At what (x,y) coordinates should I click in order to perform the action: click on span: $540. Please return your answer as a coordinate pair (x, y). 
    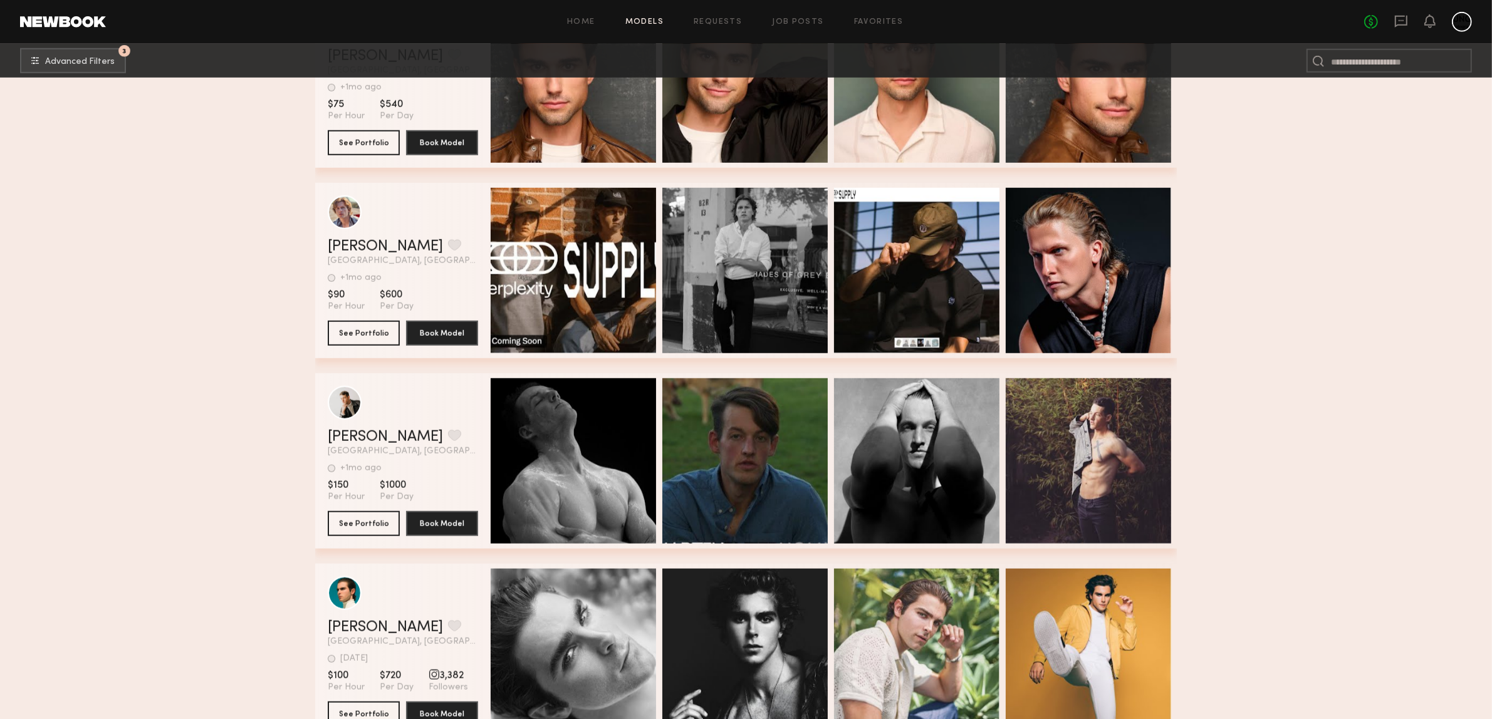
    Looking at the image, I should click on (397, 105).